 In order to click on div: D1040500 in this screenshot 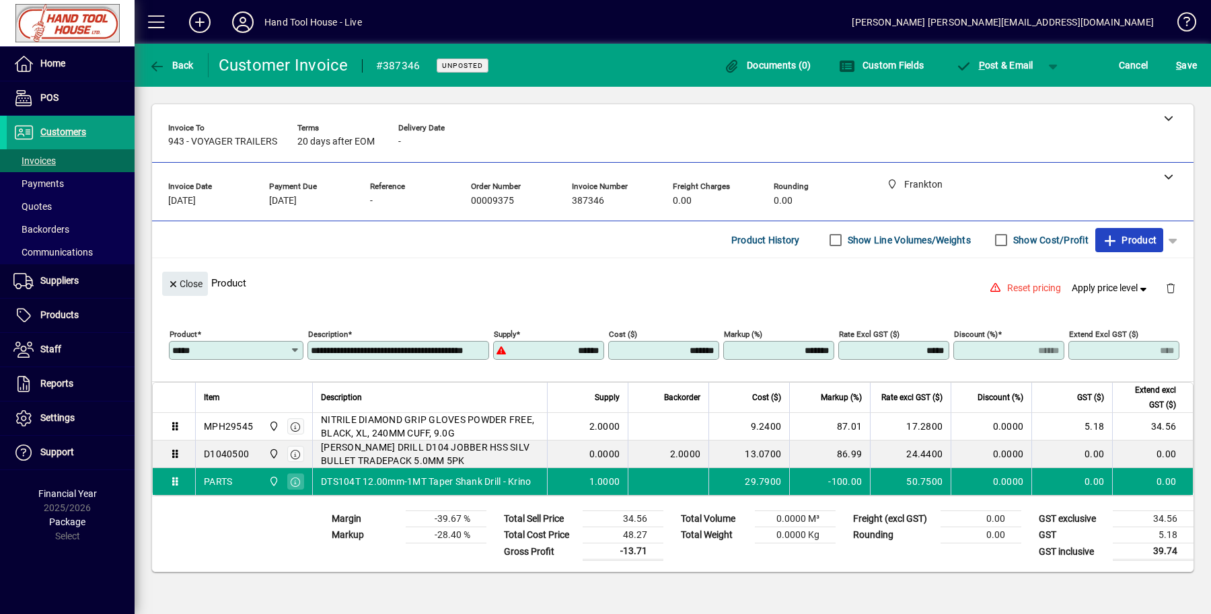, I will do `click(226, 454)`.